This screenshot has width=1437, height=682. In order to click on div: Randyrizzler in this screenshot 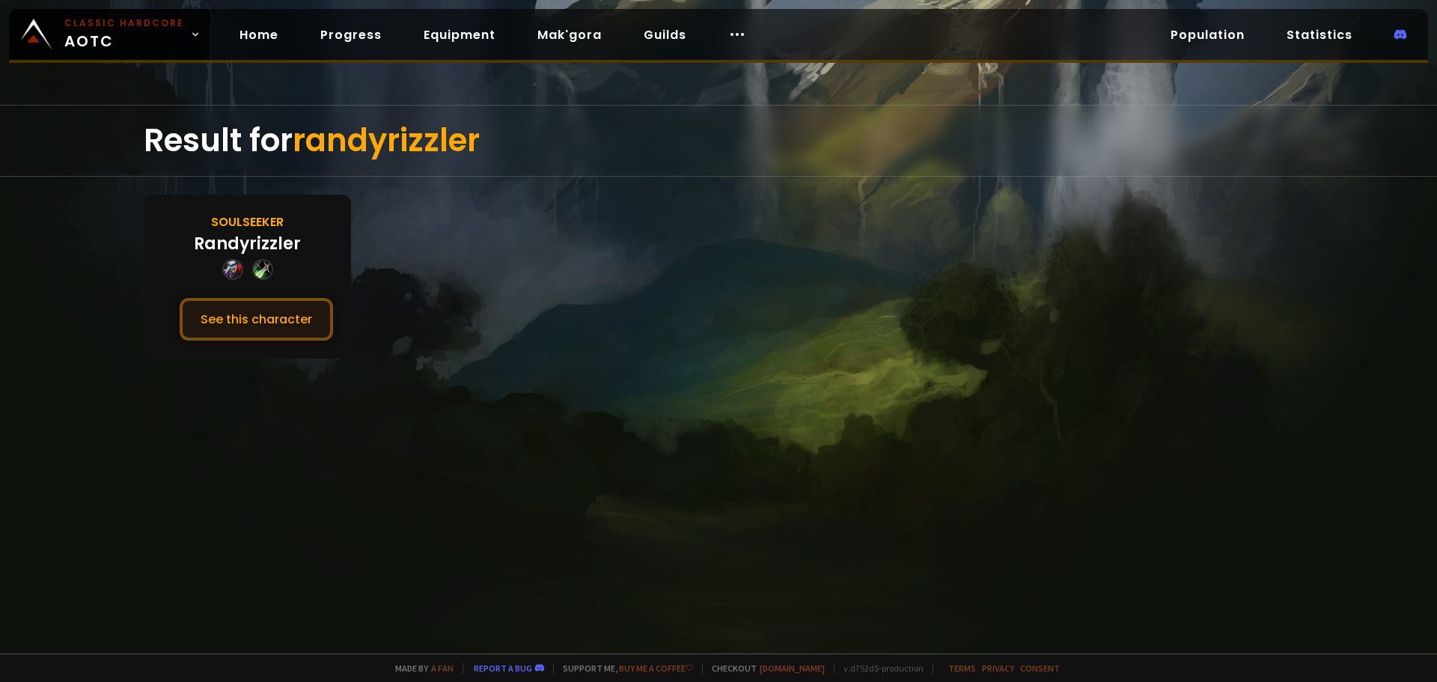, I will do `click(247, 243)`.